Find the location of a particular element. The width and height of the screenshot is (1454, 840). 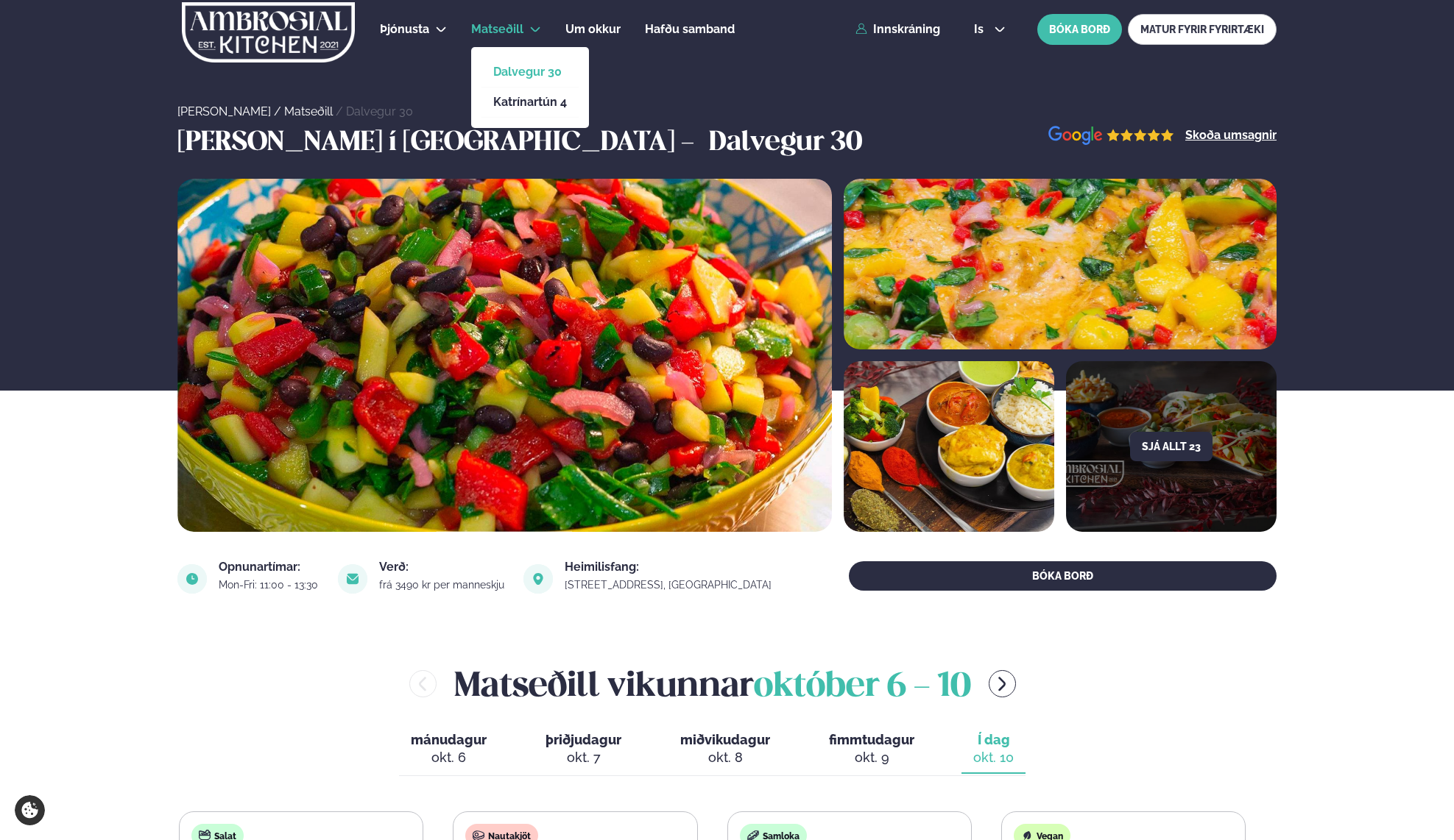

button: miðvikudagur okt. 8 is located at coordinates (726, 750).